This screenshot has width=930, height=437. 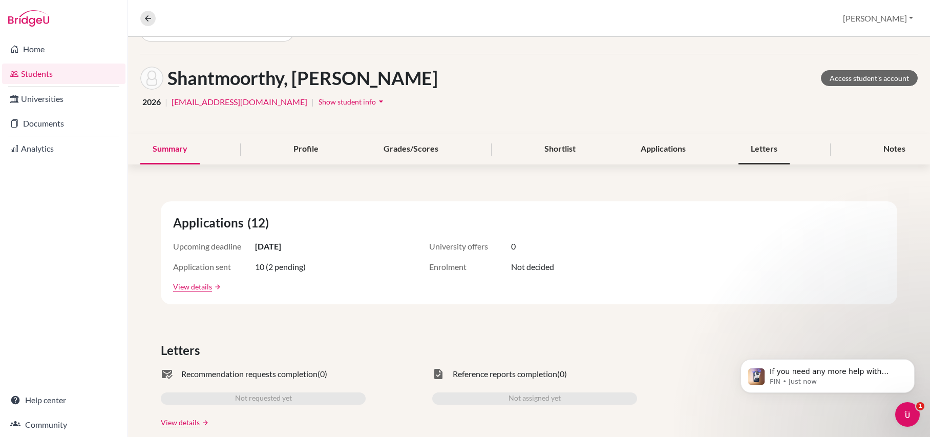 I want to click on span: Enrolment, so click(x=470, y=267).